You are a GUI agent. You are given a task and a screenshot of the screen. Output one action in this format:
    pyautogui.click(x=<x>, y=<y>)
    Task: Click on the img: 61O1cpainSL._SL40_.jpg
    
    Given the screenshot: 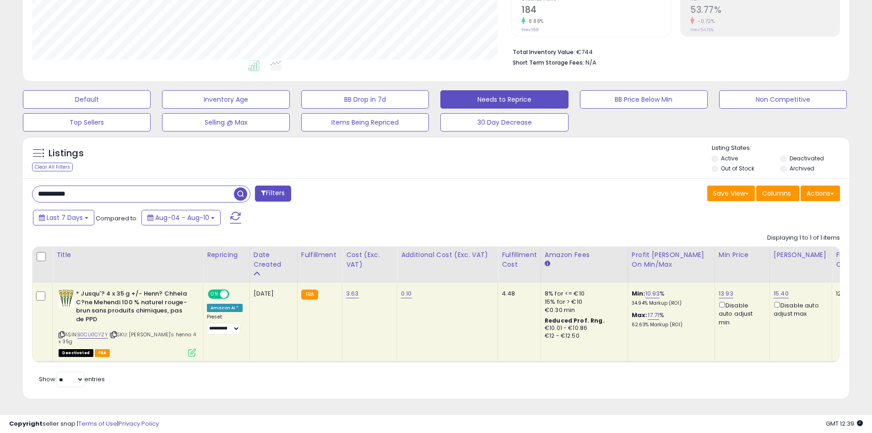 What is the action you would take?
    pyautogui.click(x=66, y=299)
    